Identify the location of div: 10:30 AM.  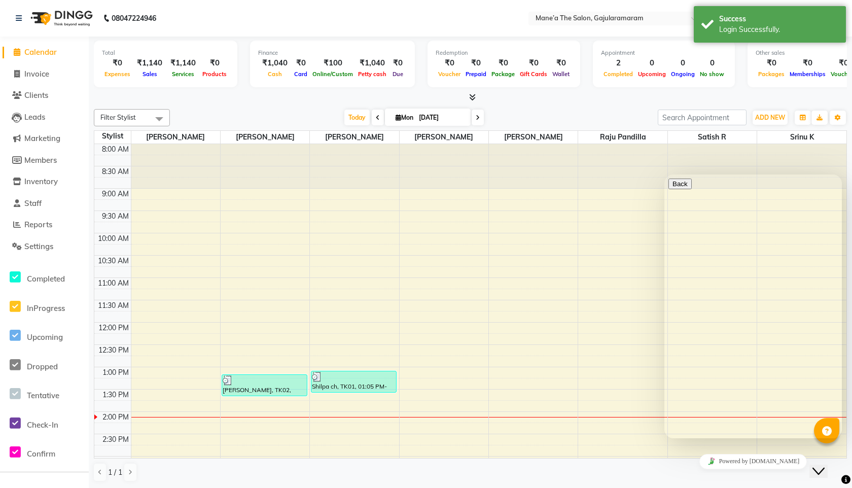
(113, 261).